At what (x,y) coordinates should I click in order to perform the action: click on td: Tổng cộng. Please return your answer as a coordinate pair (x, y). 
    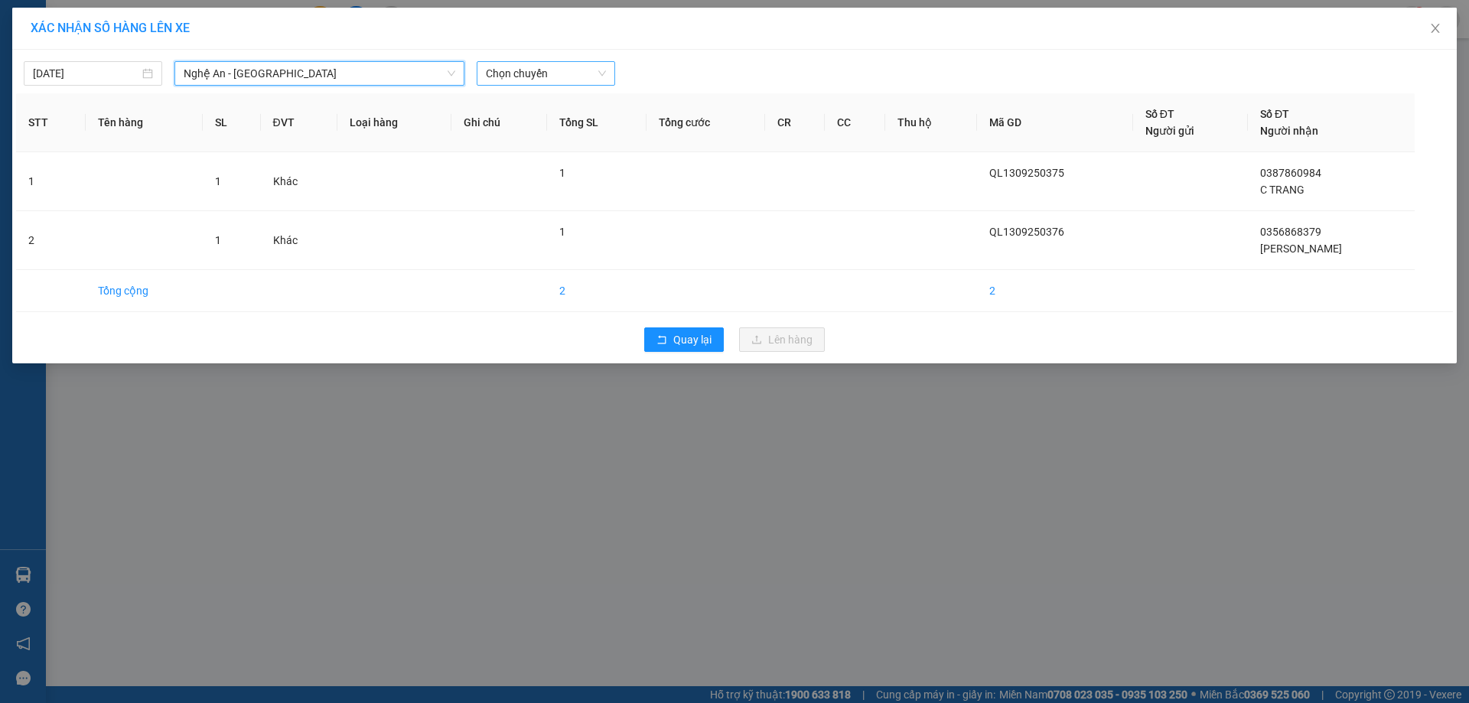
    Looking at the image, I should click on (144, 291).